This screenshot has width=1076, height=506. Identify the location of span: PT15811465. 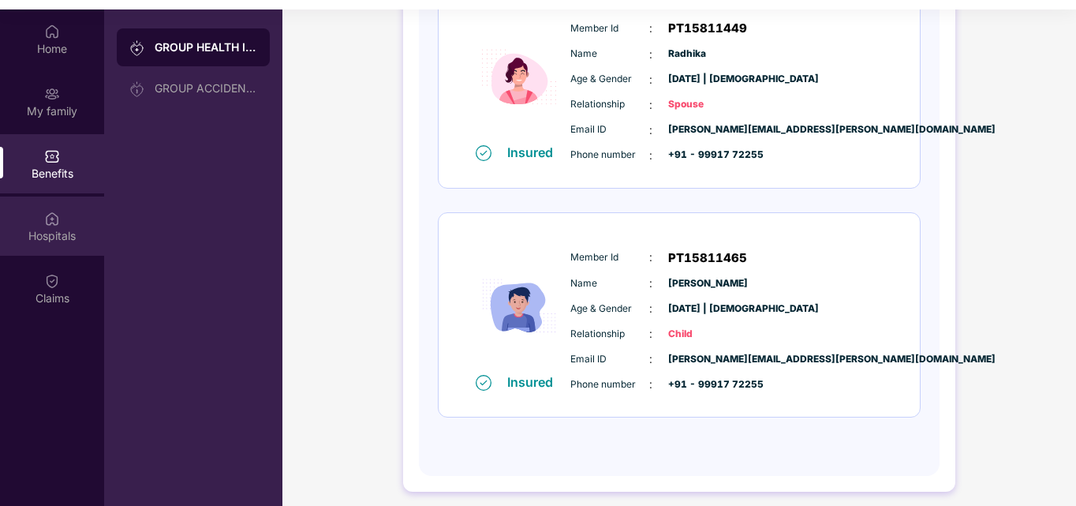
(708, 258).